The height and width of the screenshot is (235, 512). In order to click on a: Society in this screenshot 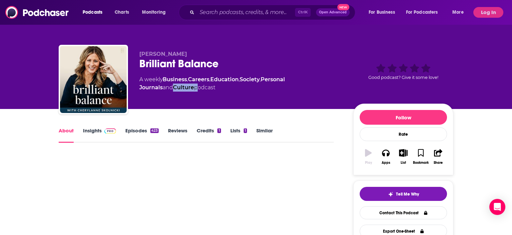, I will do `click(250, 79)`.